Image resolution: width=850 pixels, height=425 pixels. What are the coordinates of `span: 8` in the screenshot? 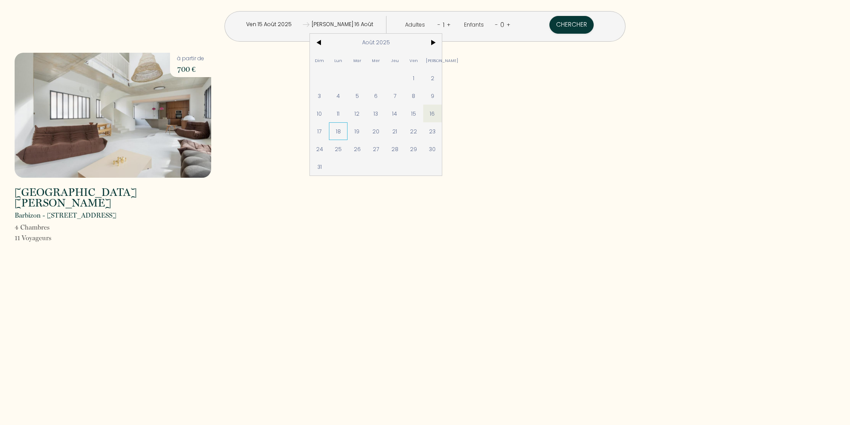 It's located at (414, 96).